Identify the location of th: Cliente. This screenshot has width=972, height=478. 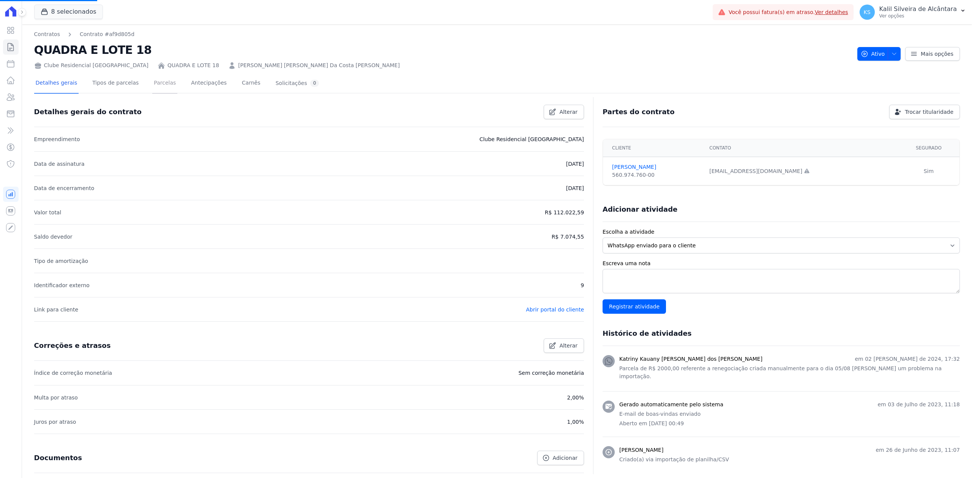
(654, 148).